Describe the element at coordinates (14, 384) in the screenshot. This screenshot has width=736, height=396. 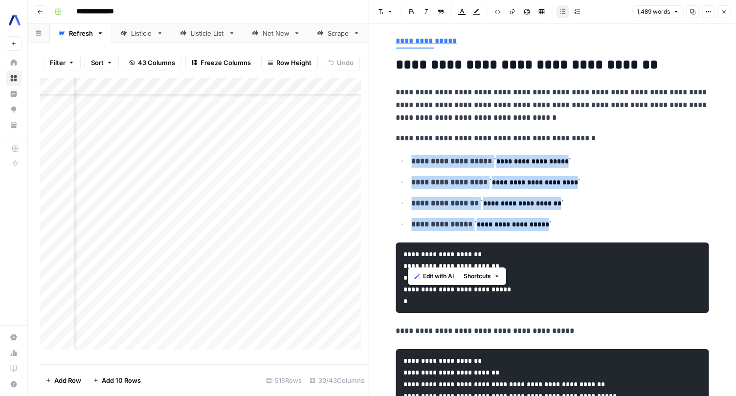
I see `button: Help + Support` at that location.